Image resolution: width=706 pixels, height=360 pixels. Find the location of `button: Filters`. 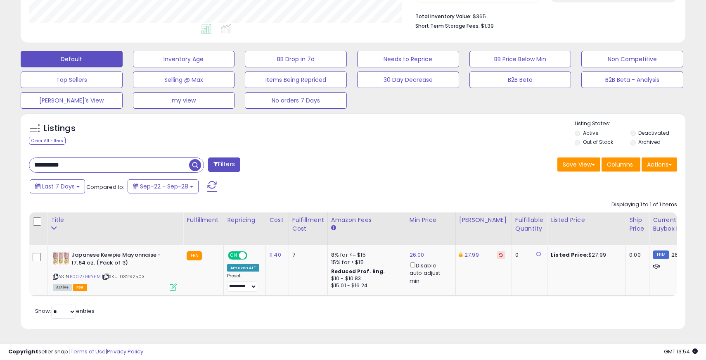

button: Filters is located at coordinates (224, 164).